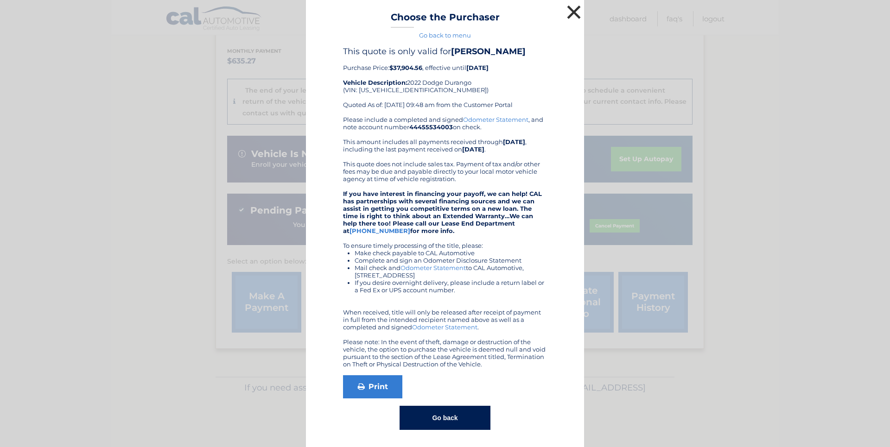 This screenshot has height=447, width=890. What do you see at coordinates (445, 51) in the screenshot?
I see `h4: This quote is only valid for` at bounding box center [445, 51].